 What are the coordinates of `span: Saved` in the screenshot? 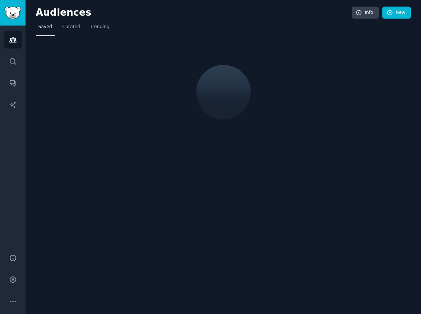 It's located at (45, 27).